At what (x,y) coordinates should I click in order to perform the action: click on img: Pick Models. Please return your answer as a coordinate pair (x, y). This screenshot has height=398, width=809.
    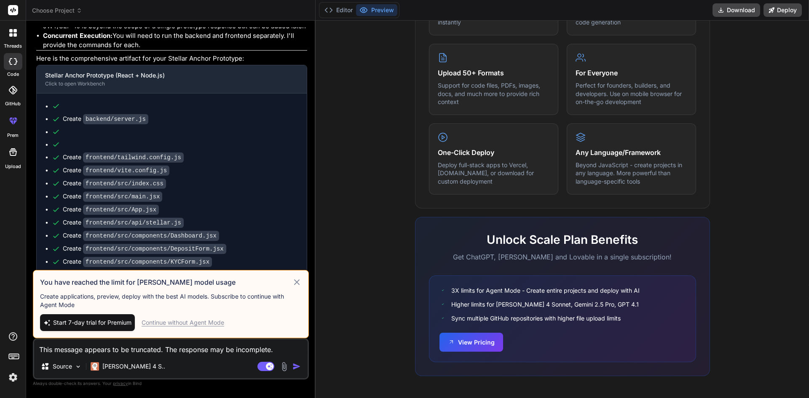
    Looking at the image, I should click on (78, 367).